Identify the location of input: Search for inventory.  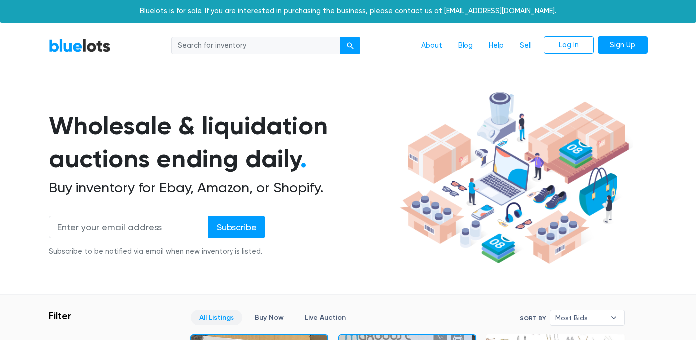
(256, 46).